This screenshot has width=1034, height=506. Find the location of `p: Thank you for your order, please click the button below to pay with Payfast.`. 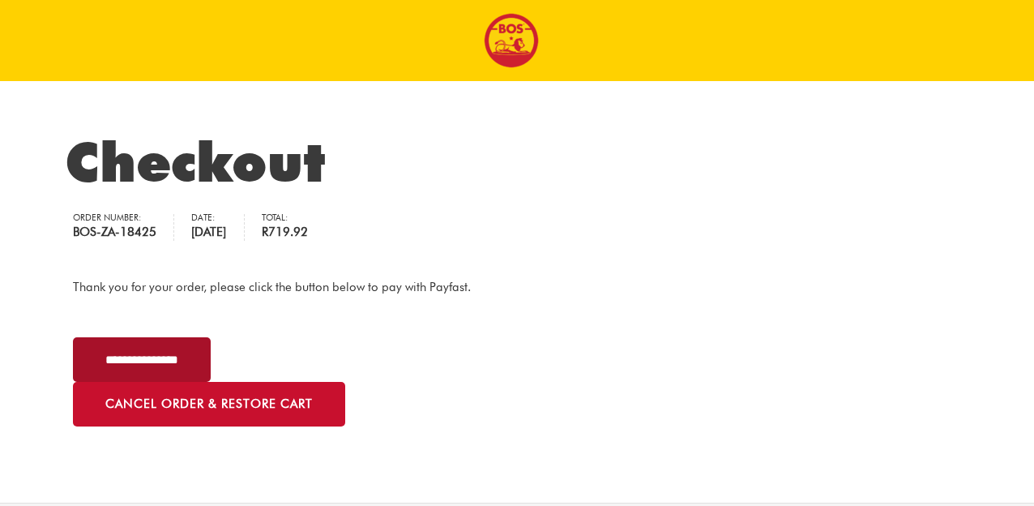

p: Thank you for your order, please click the button below to pay with Payfast. is located at coordinates (517, 287).